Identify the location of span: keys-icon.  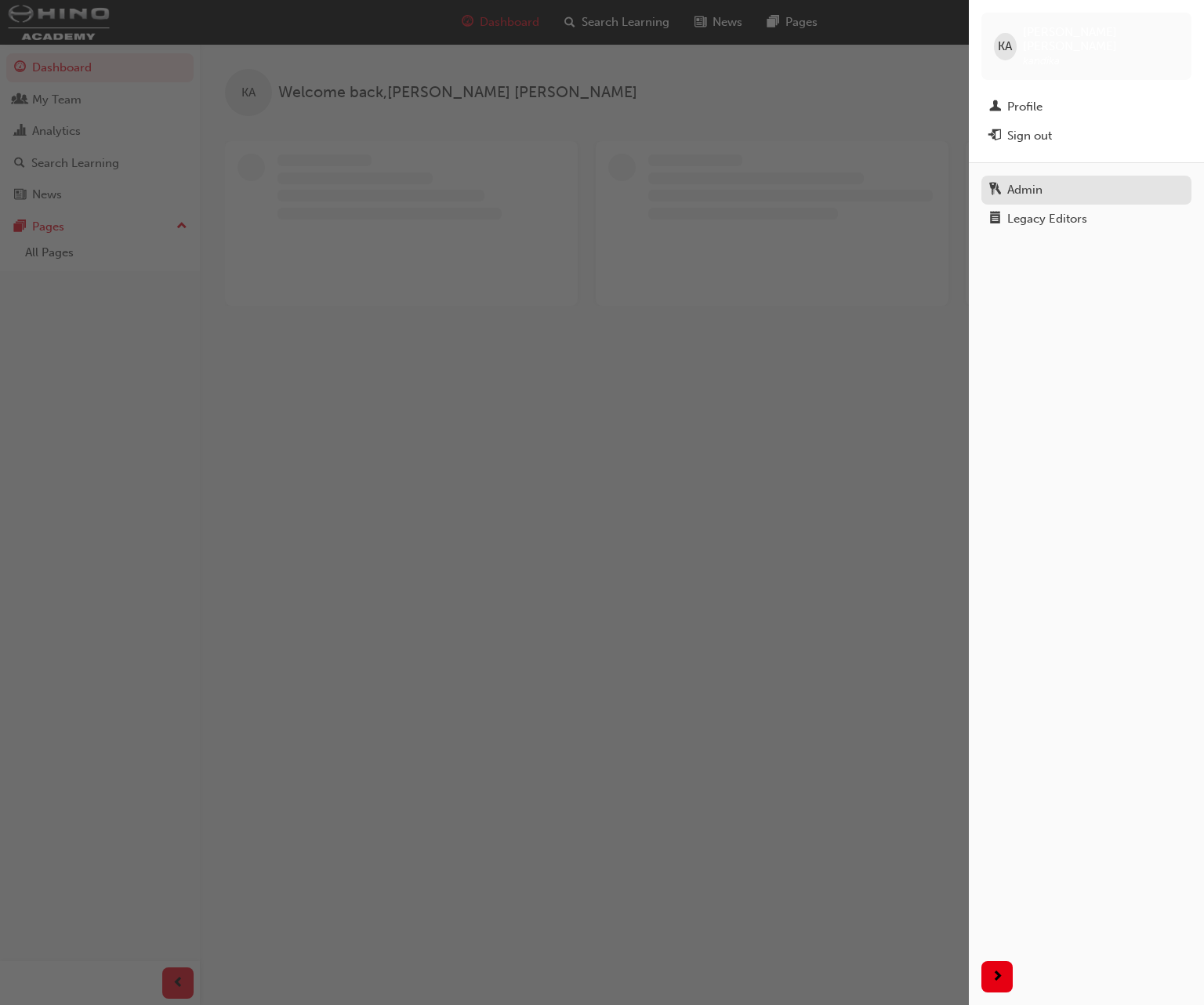
(995, 191).